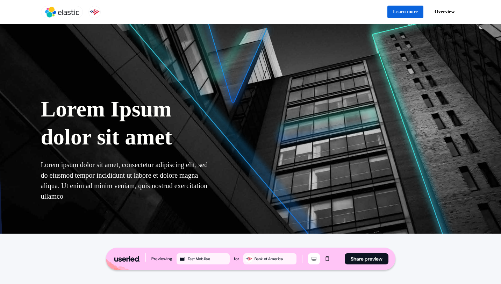  What do you see at coordinates (327, 259) in the screenshot?
I see `button: Mobile mode` at bounding box center [327, 259].